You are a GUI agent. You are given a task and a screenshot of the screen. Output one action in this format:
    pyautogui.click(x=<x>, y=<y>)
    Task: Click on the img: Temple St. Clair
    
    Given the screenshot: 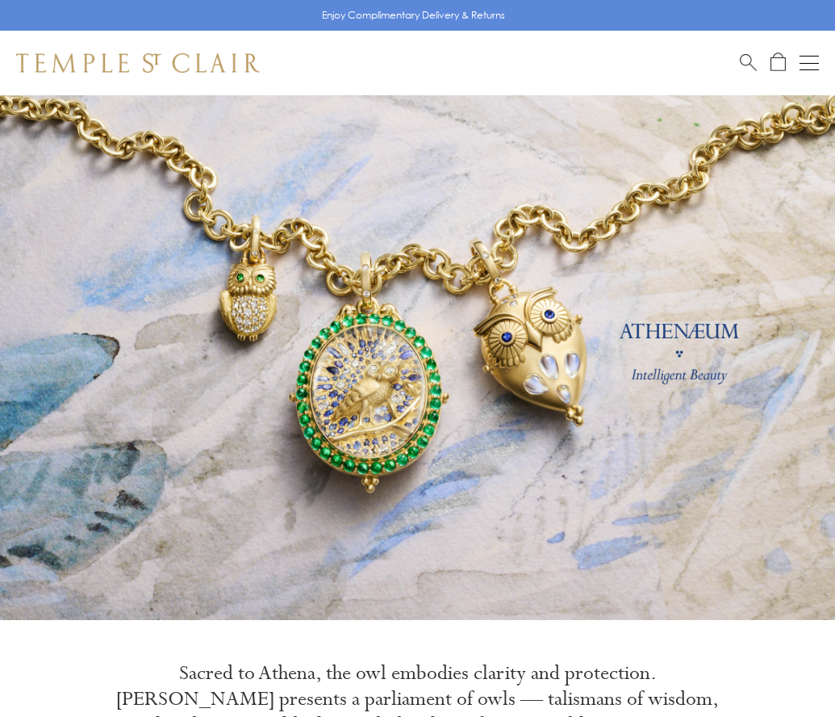 What is the action you would take?
    pyautogui.click(x=138, y=63)
    